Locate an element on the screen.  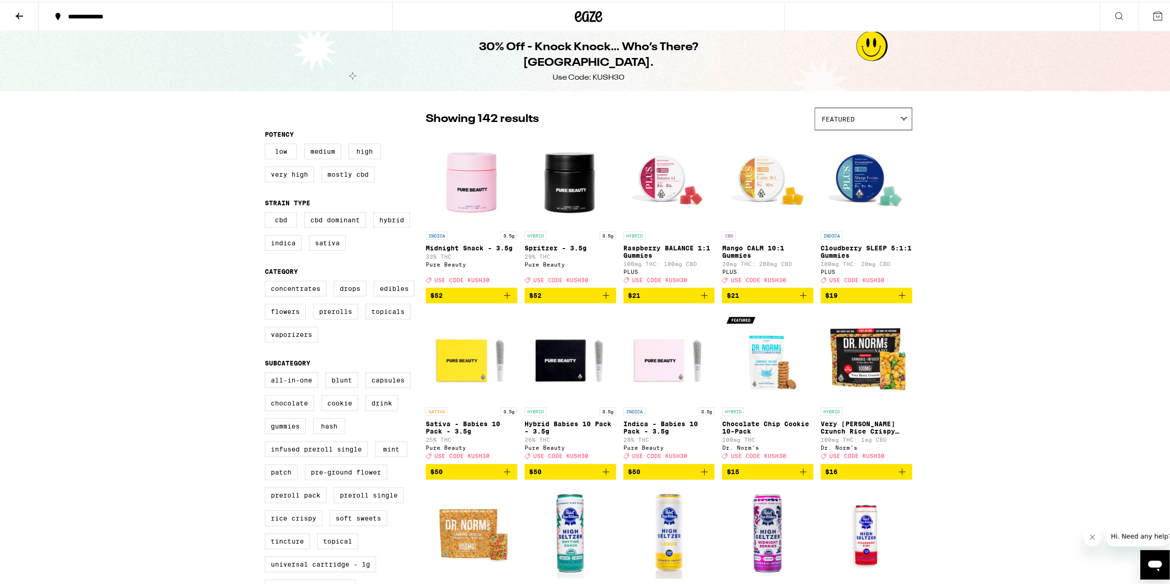
p: 28% THC is located at coordinates (669, 437).